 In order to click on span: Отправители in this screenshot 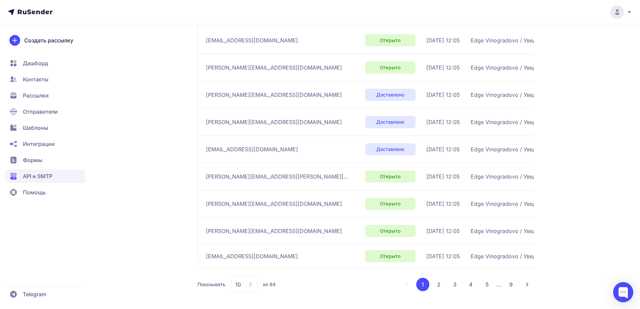, I will do `click(40, 111)`.